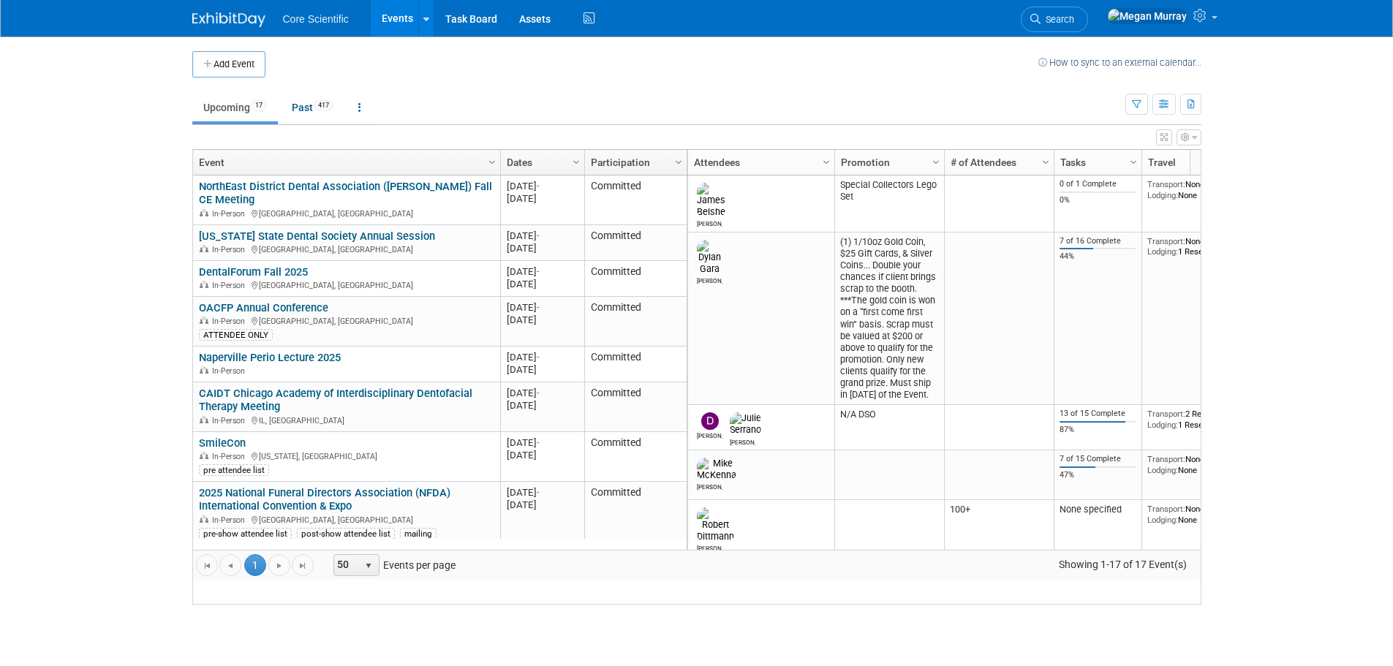 The height and width of the screenshot is (666, 1393). Describe the element at coordinates (255, 565) in the screenshot. I see `span: 1` at that location.